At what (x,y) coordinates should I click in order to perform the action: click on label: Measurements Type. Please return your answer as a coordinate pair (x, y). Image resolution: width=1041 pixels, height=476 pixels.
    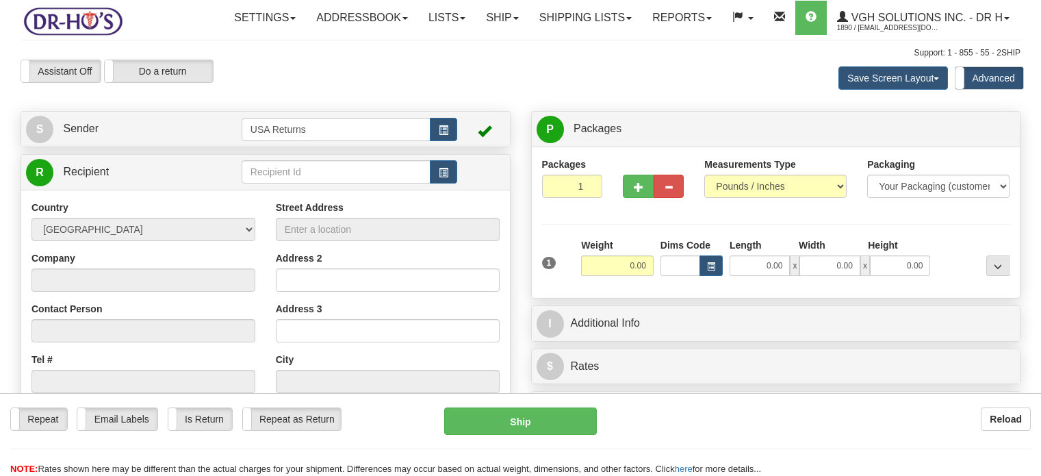
    Looking at the image, I should click on (750, 164).